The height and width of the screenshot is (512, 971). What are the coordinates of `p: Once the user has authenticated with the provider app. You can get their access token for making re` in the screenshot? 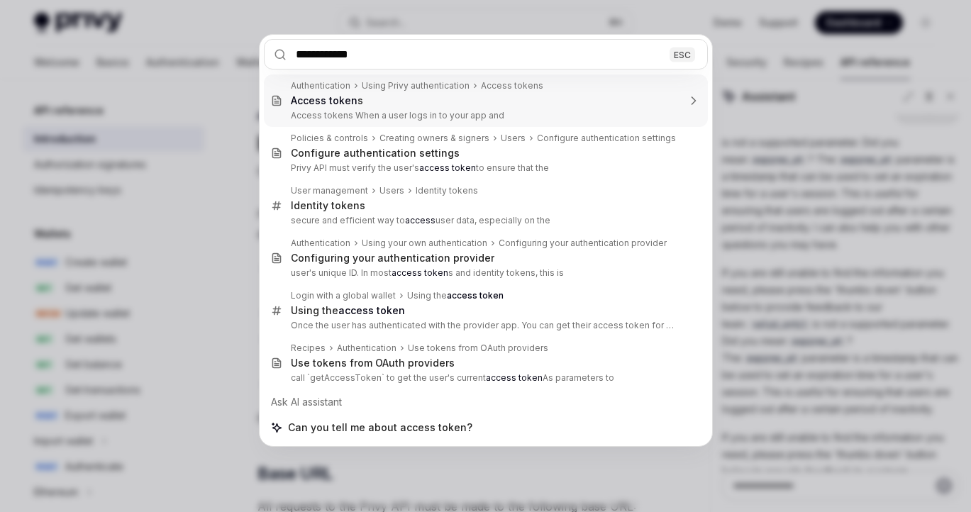 It's located at (484, 326).